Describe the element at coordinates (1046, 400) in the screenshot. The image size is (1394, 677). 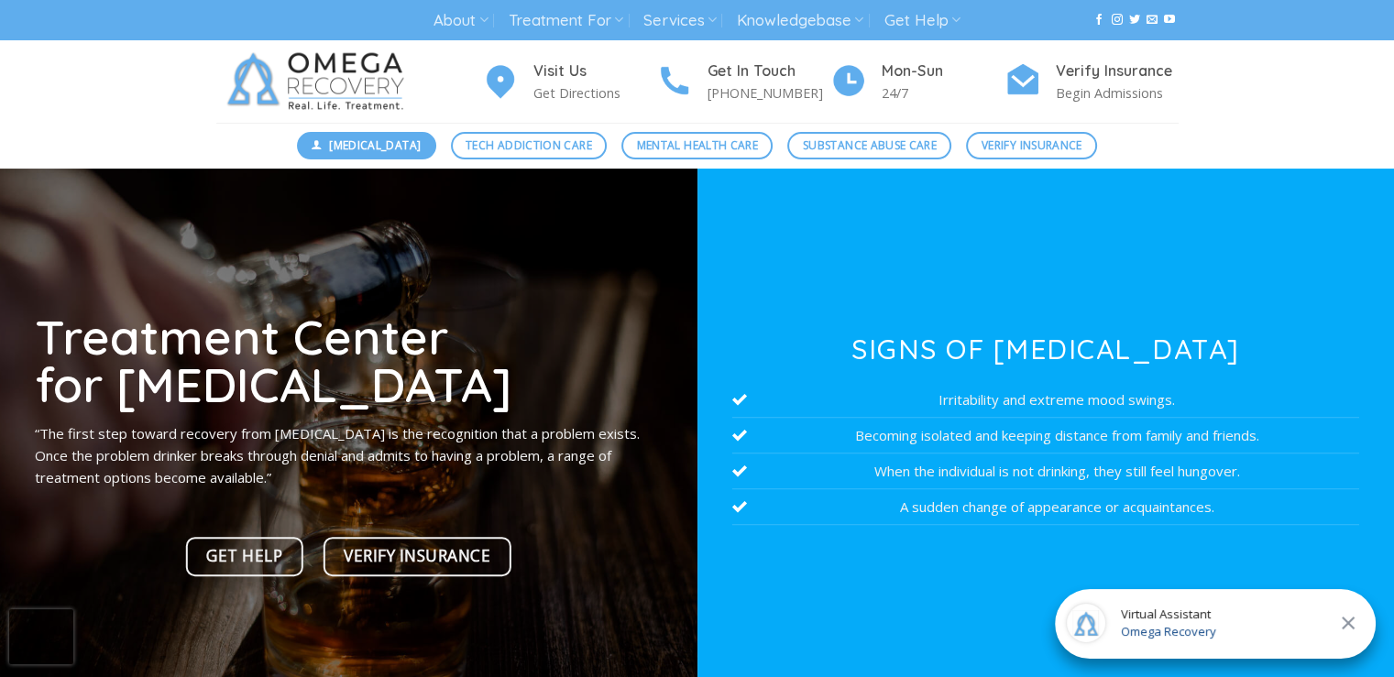
I see `li: Irritability and extreme mood swings.` at that location.